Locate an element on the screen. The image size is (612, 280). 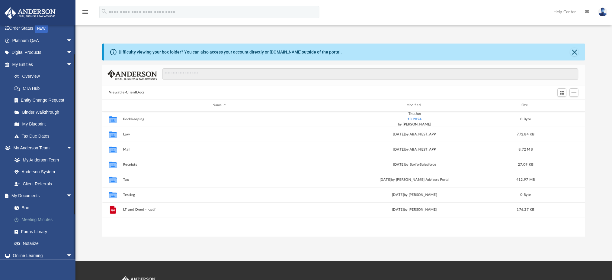
a: Overview is located at coordinates (45, 76).